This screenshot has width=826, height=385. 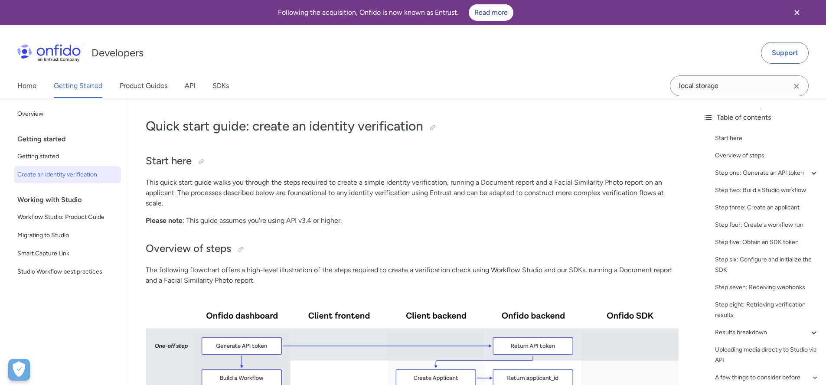 What do you see at coordinates (67, 175) in the screenshot?
I see `a: Create an identity verification` at bounding box center [67, 175].